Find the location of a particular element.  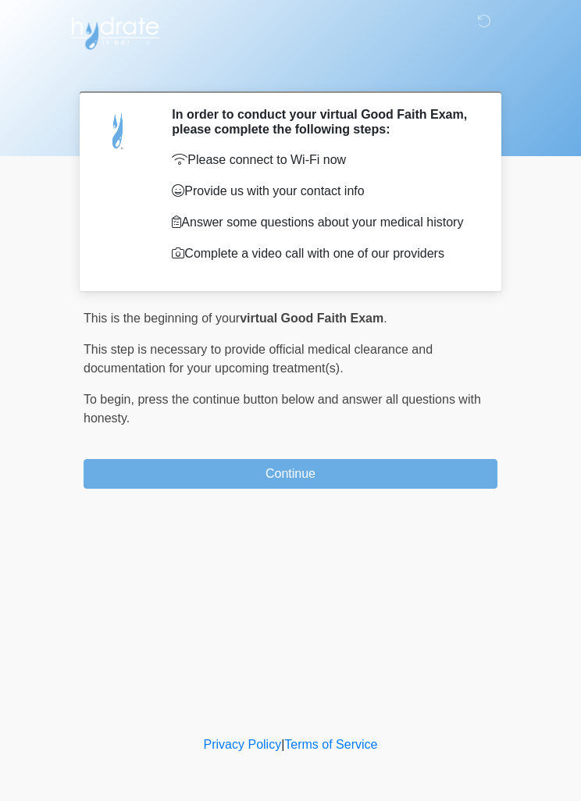

a: Privacy Policy is located at coordinates (243, 744).